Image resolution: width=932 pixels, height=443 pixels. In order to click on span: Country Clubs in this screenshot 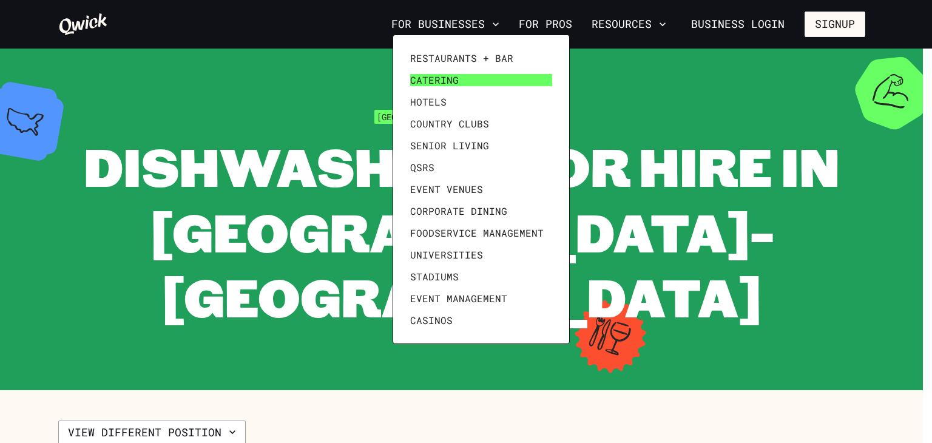, I will do `click(450, 124)`.